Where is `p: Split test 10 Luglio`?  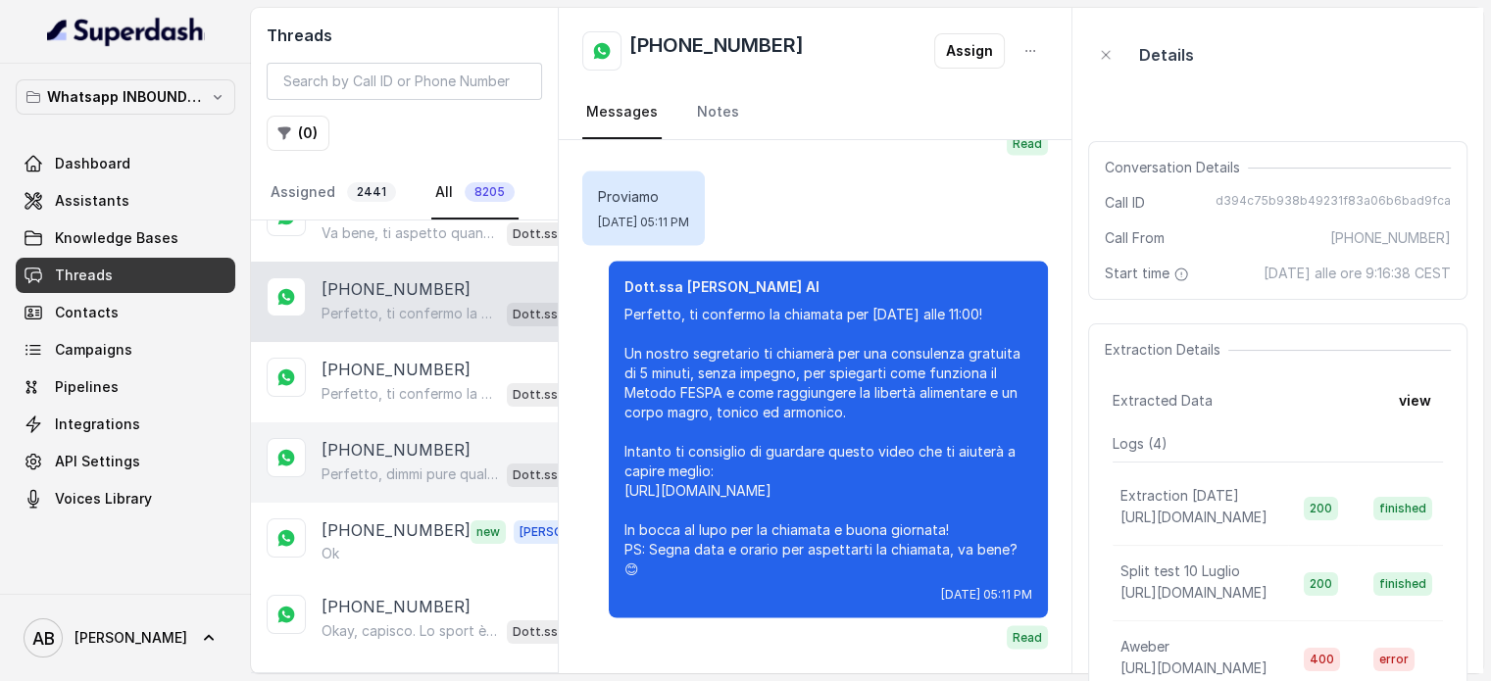
p: Split test 10 Luglio is located at coordinates (1180, 572).